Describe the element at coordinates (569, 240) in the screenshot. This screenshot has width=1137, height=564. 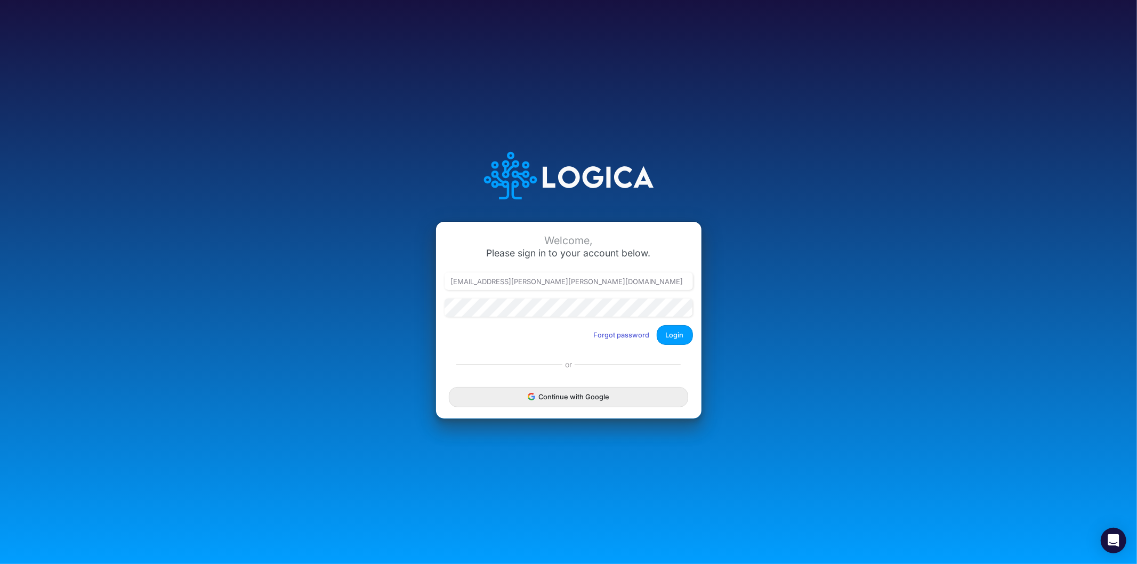
I see `div: Welcome,` at that location.